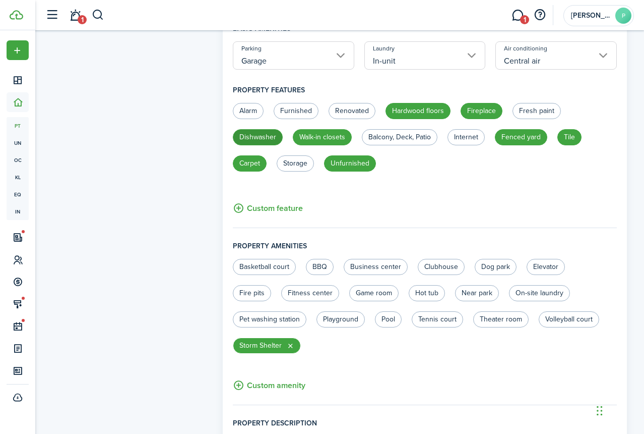 The height and width of the screenshot is (434, 644). Describe the element at coordinates (320, 267) in the screenshot. I see `label: BBQ` at that location.